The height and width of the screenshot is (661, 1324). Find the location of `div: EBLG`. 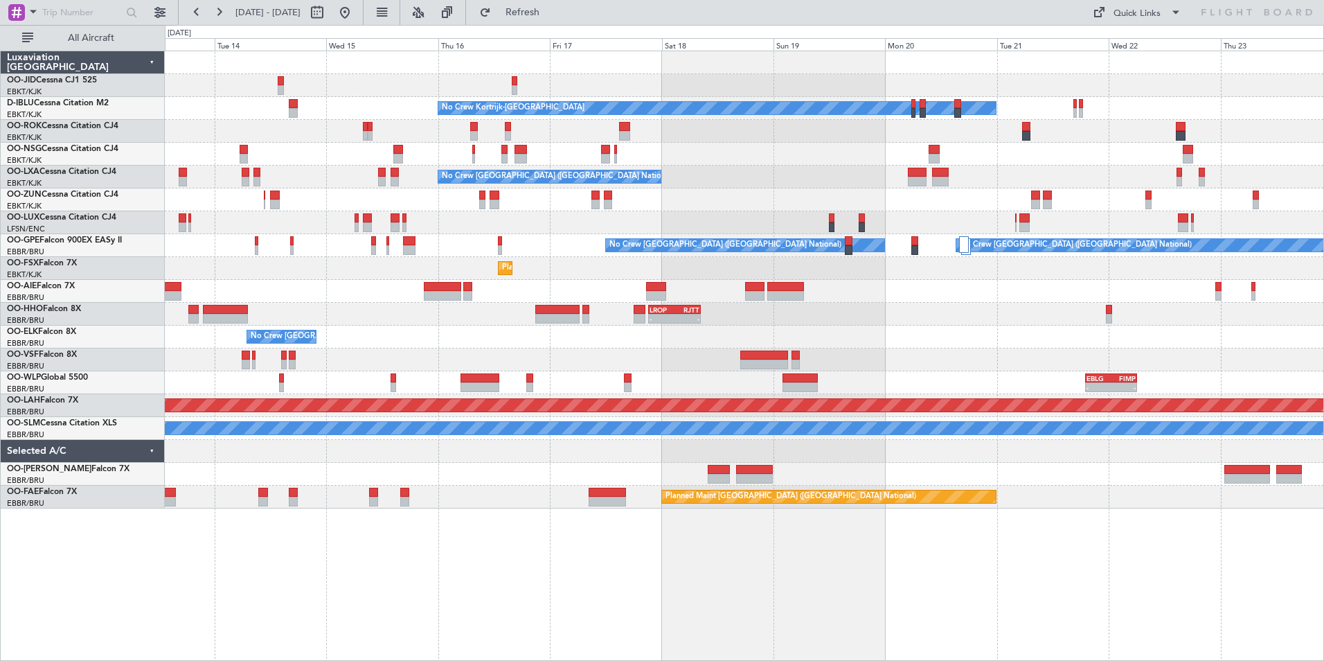

div: EBLG is located at coordinates (1099, 378).